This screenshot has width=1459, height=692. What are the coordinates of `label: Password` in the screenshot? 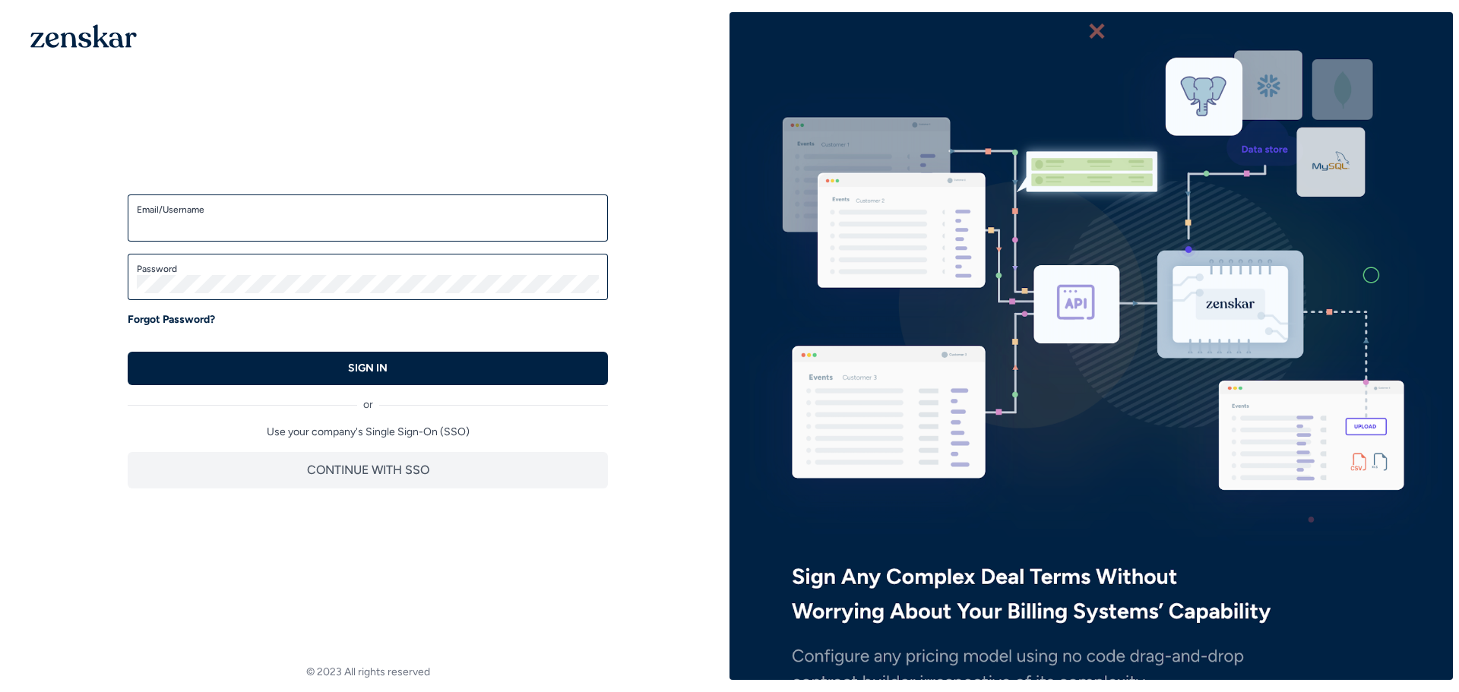 It's located at (368, 269).